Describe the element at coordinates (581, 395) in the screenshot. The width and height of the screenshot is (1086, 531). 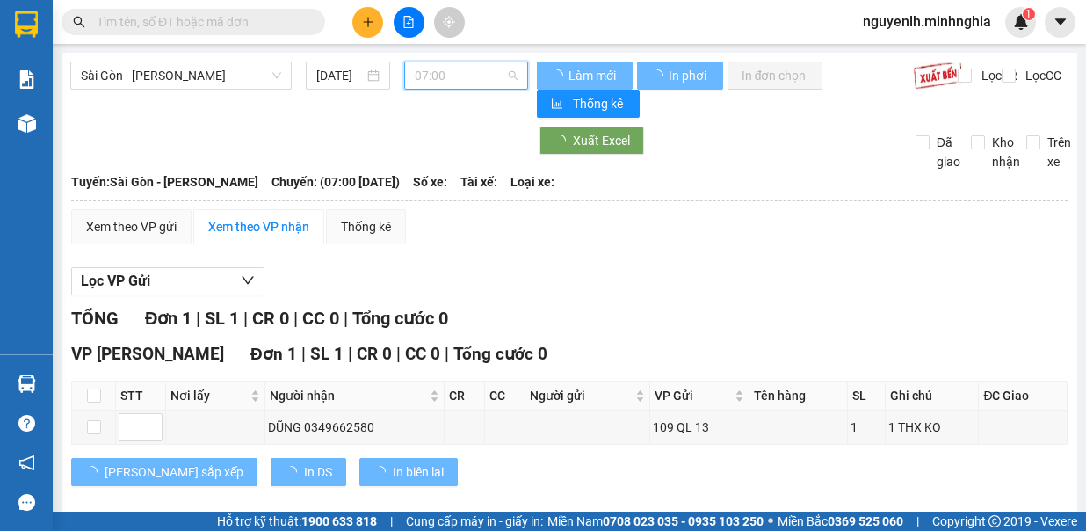
I see `span: Người gửi` at that location.